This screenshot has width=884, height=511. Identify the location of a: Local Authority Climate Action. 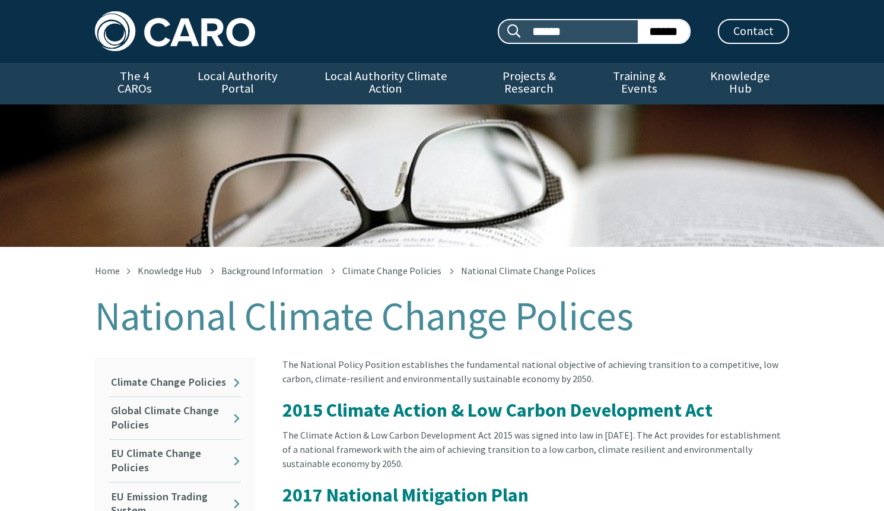
(385, 84).